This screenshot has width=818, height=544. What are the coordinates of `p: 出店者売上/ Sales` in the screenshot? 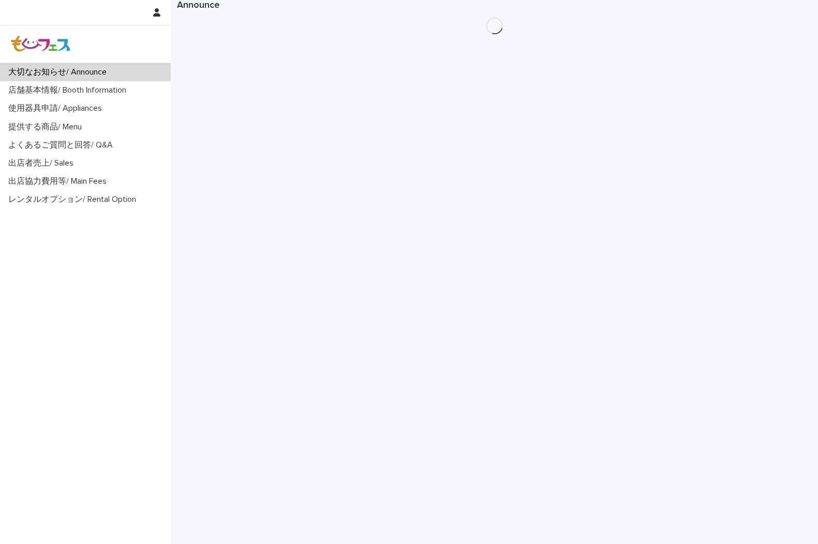 It's located at (43, 163).